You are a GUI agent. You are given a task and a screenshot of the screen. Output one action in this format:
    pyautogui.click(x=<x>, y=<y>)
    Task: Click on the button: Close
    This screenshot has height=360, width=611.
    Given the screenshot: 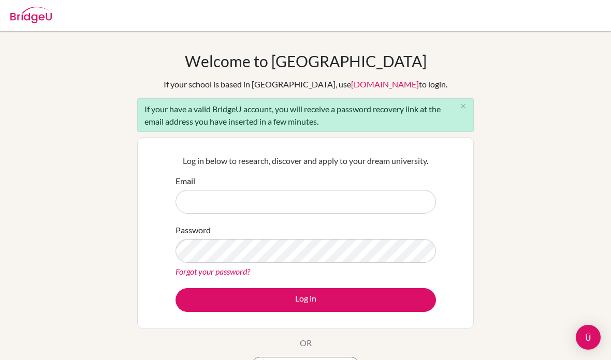 What is the action you would take?
    pyautogui.click(x=463, y=107)
    